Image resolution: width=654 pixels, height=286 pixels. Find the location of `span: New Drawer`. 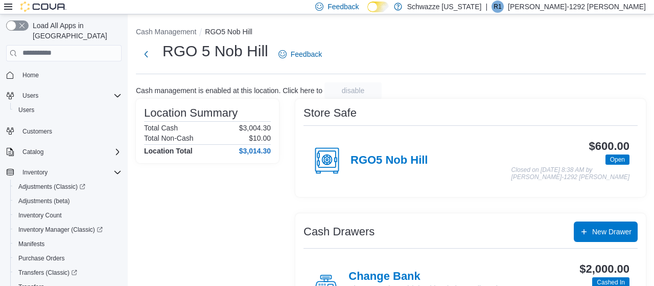

span: New Drawer is located at coordinates (612, 232).